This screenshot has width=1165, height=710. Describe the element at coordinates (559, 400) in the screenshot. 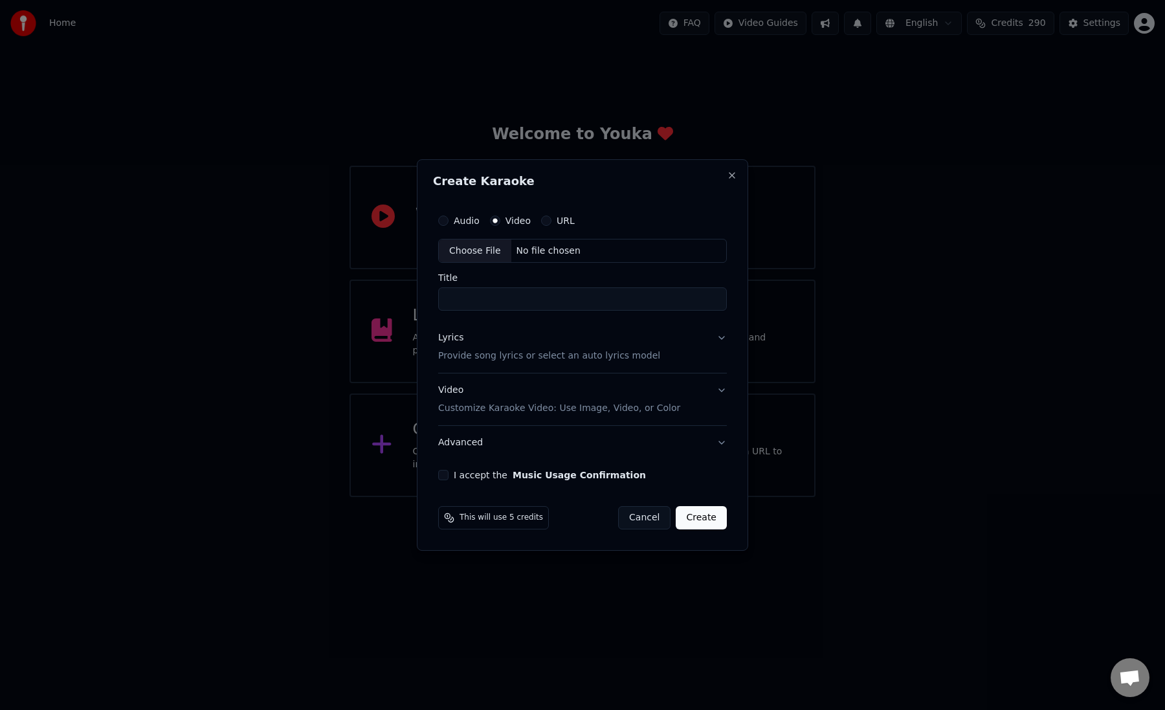

I see `div: Video` at that location.